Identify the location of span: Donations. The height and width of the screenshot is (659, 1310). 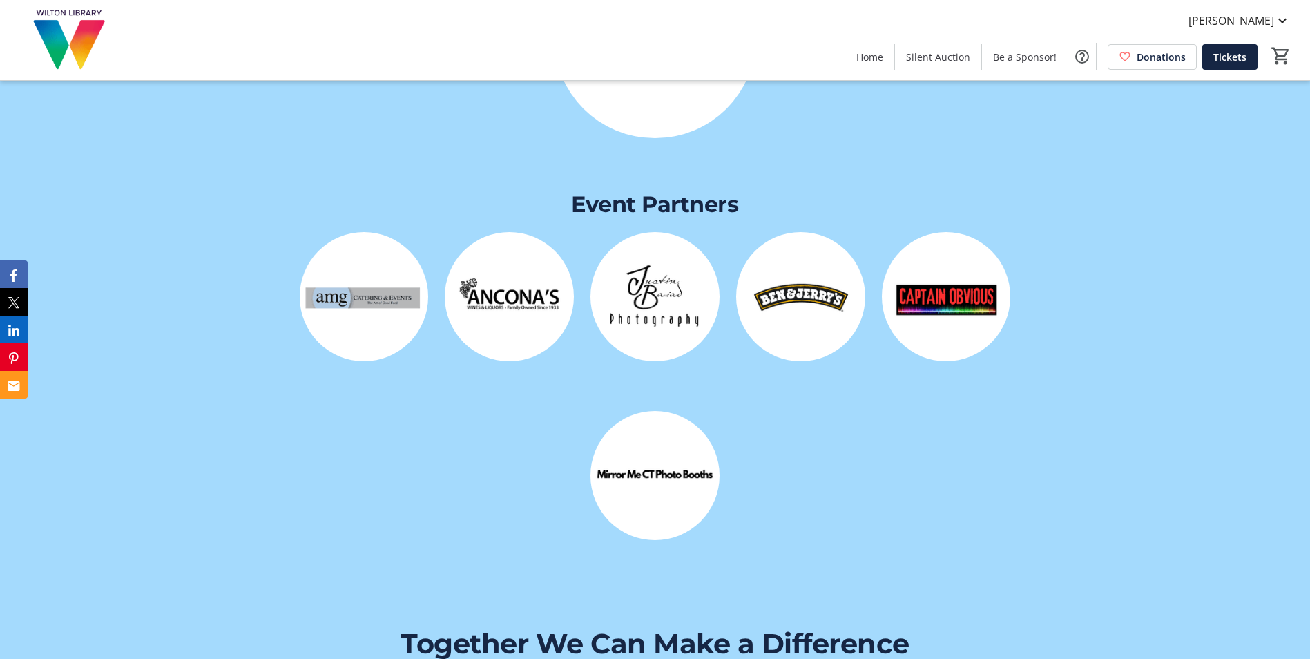
(1161, 57).